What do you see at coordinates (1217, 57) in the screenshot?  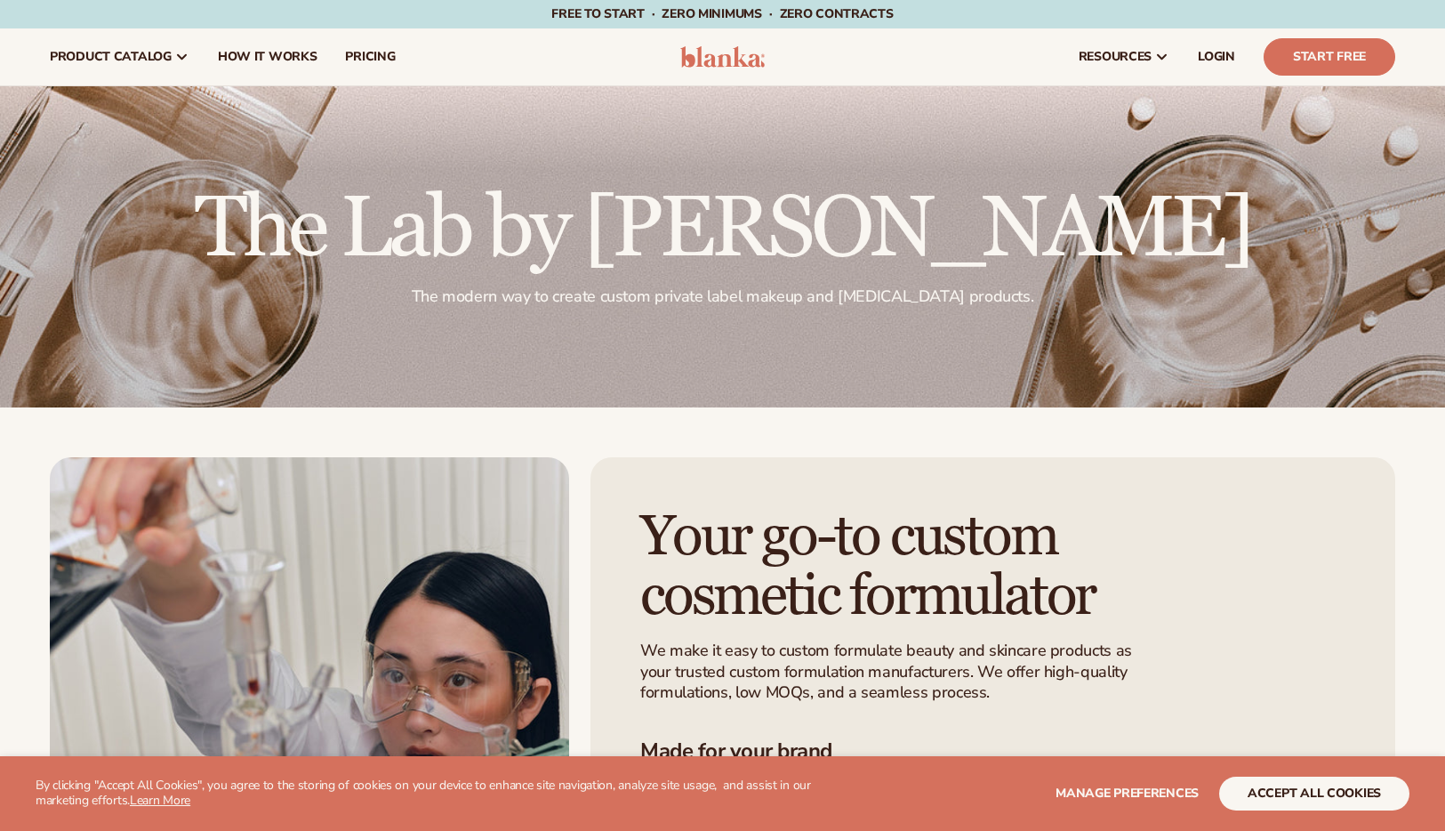 I see `span: LOGIN` at bounding box center [1217, 57].